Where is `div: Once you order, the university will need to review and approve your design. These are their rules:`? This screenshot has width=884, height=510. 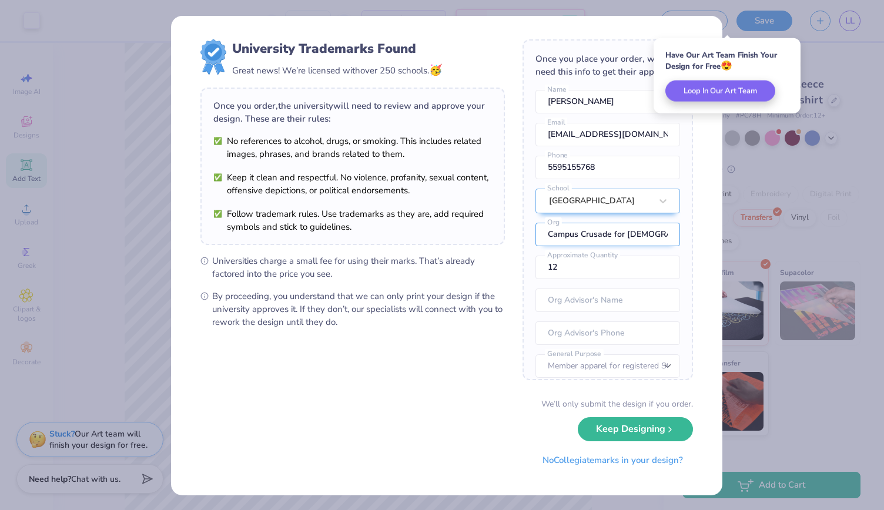 div: Once you order, the university will need to review and approve your design. These are their rules: is located at coordinates (353, 112).